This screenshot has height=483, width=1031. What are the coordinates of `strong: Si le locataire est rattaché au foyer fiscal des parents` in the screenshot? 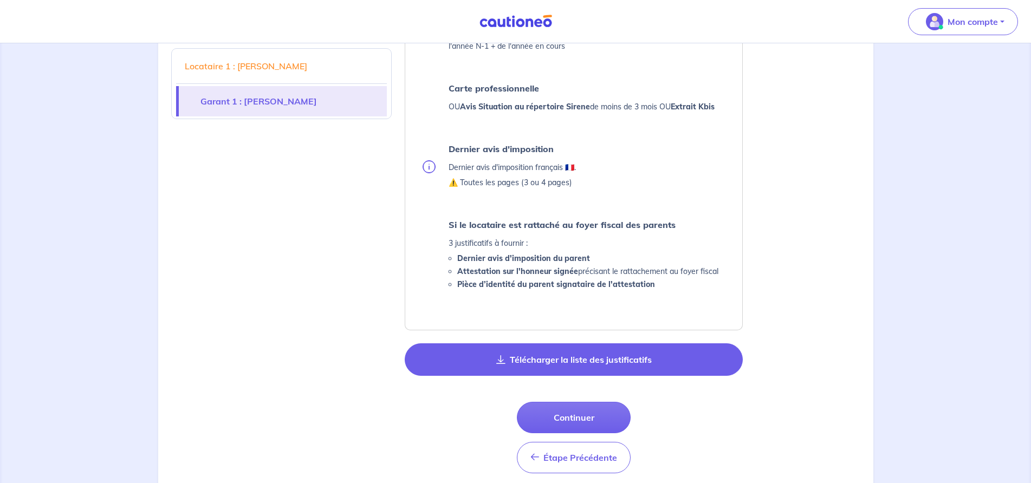 It's located at (562, 225).